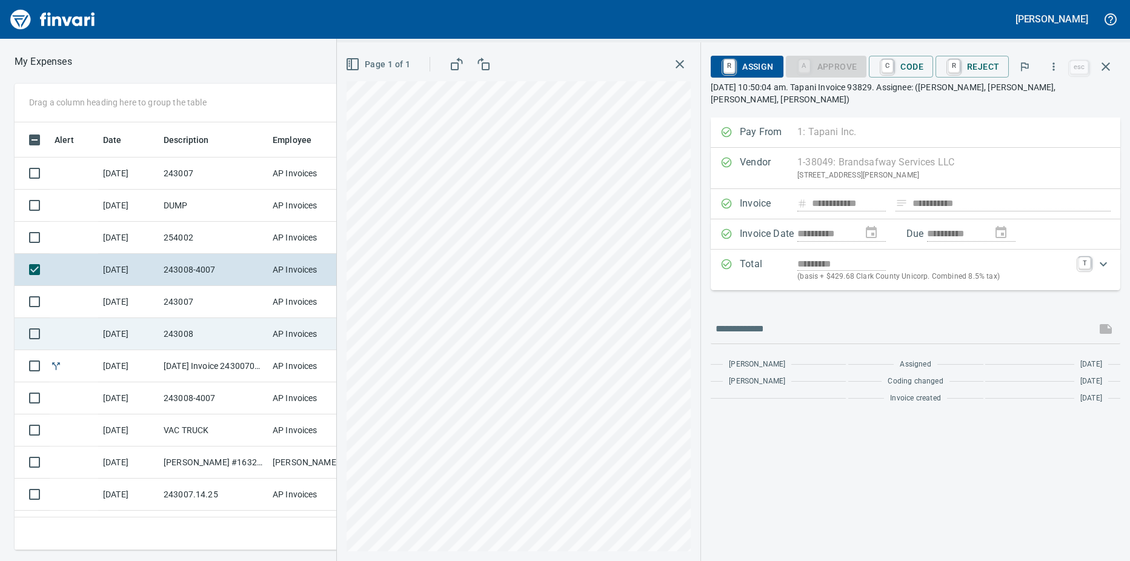 Image resolution: width=1130 pixels, height=561 pixels. I want to click on a: esc, so click(1079, 67).